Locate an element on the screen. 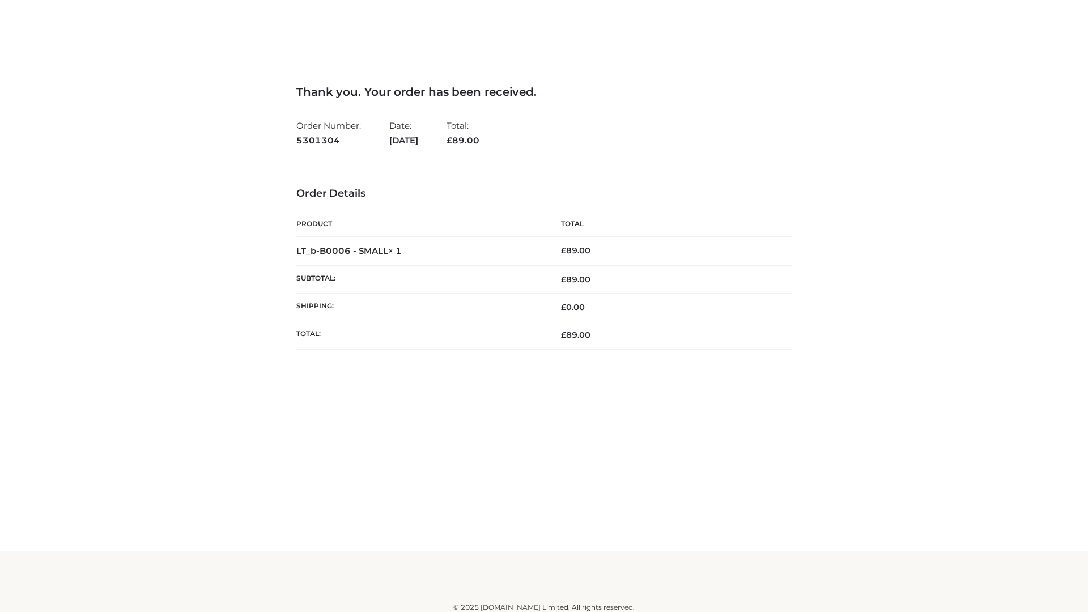  bdi: 0.00 is located at coordinates (573, 307).